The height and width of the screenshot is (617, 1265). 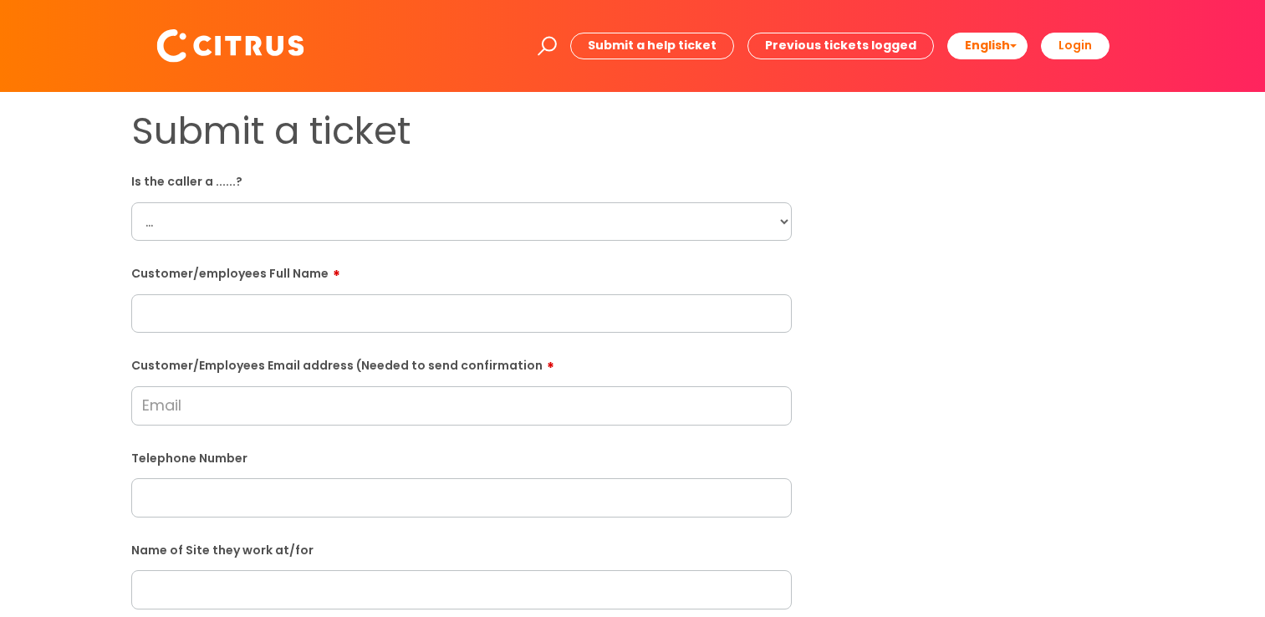 I want to click on label: Customer/employees Full Name, so click(x=462, y=271).